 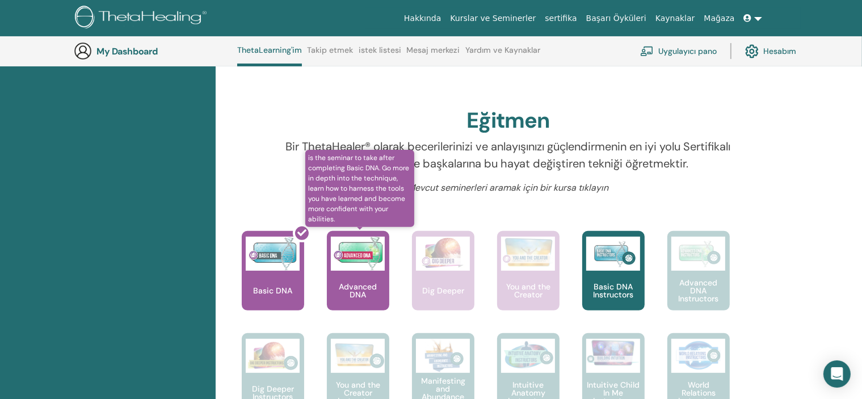 What do you see at coordinates (528, 290) in the screenshot?
I see `p: You and the Creator` at bounding box center [528, 290].